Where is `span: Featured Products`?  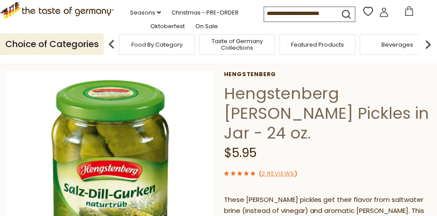 span: Featured Products is located at coordinates (317, 45).